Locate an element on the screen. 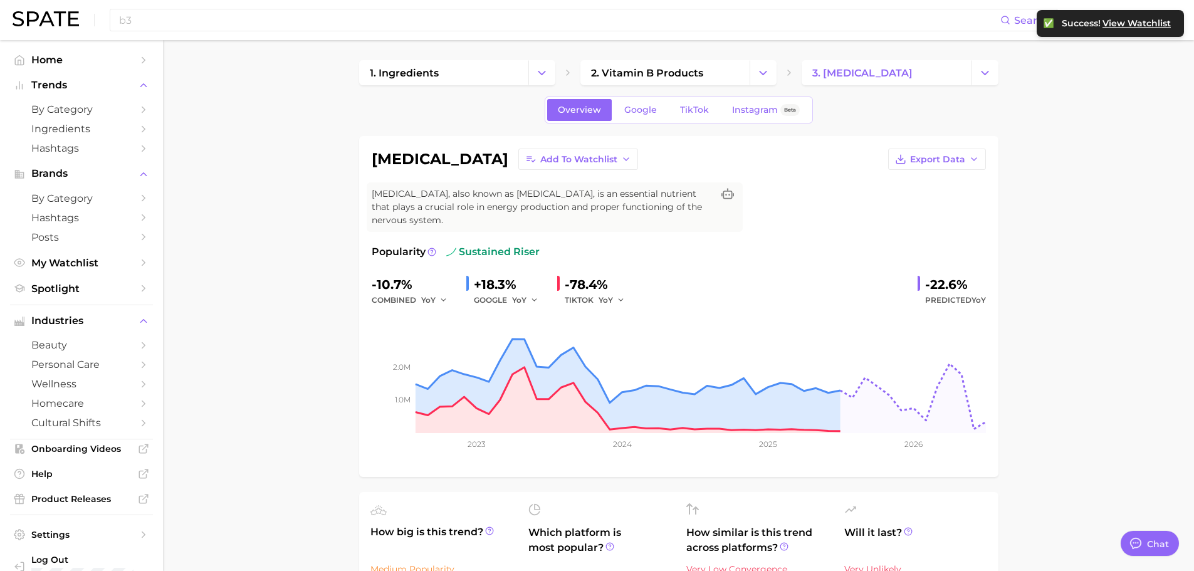  tspan: 2023 is located at coordinates (476, 444).